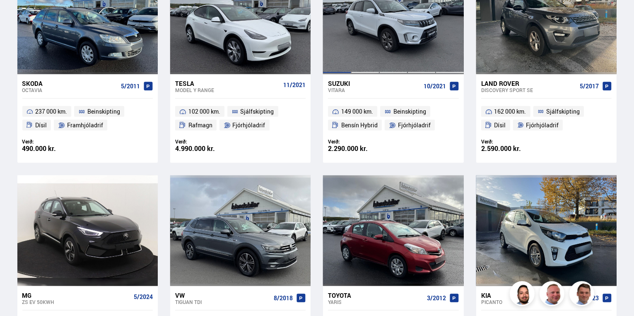 The image size is (634, 316). What do you see at coordinates (204, 111) in the screenshot?
I see `span: 102 000 km.` at bounding box center [204, 111].